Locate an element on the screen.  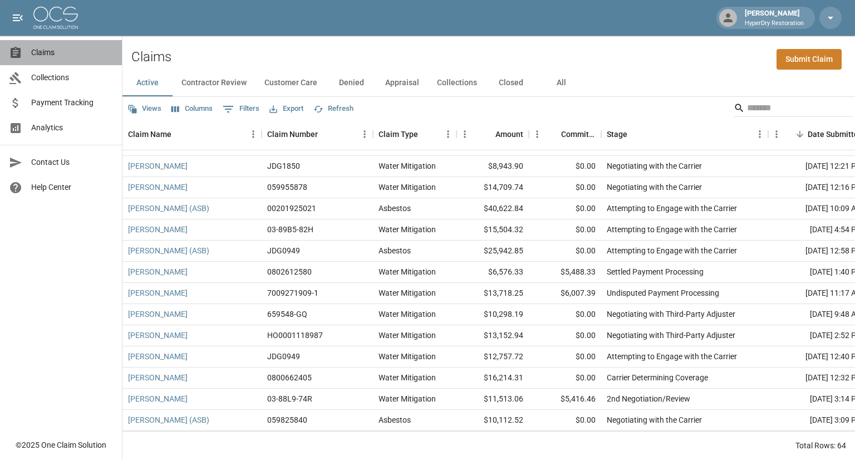
div: Carrier Determining Coverage is located at coordinates (657, 377).